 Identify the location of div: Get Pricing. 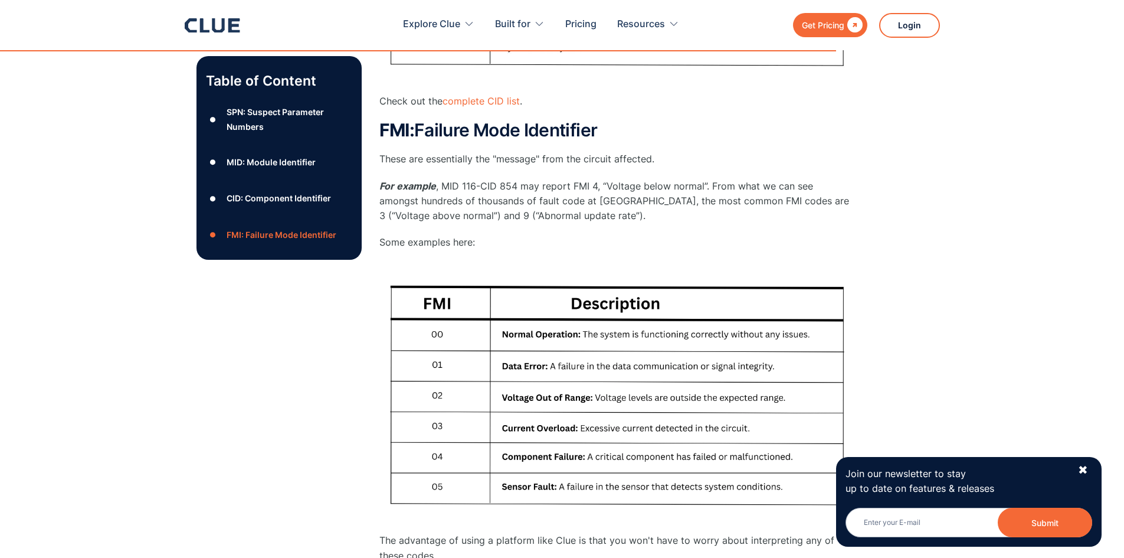
(823, 25).